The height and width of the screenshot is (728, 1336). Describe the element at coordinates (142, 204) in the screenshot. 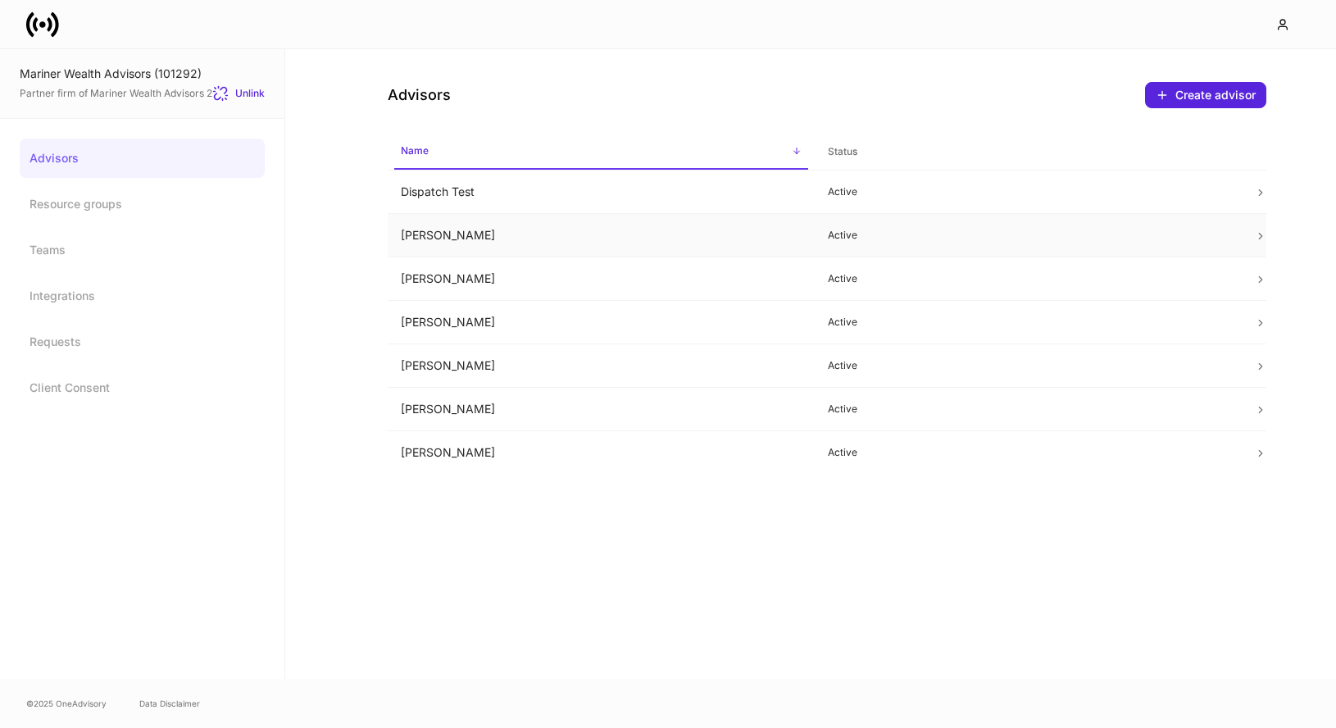

I see `a: Resource groups` at that location.